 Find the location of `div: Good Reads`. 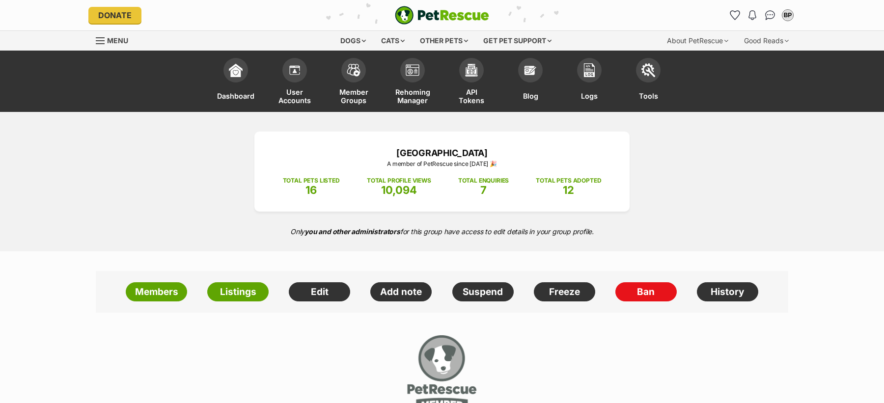

div: Good Reads is located at coordinates (766, 41).